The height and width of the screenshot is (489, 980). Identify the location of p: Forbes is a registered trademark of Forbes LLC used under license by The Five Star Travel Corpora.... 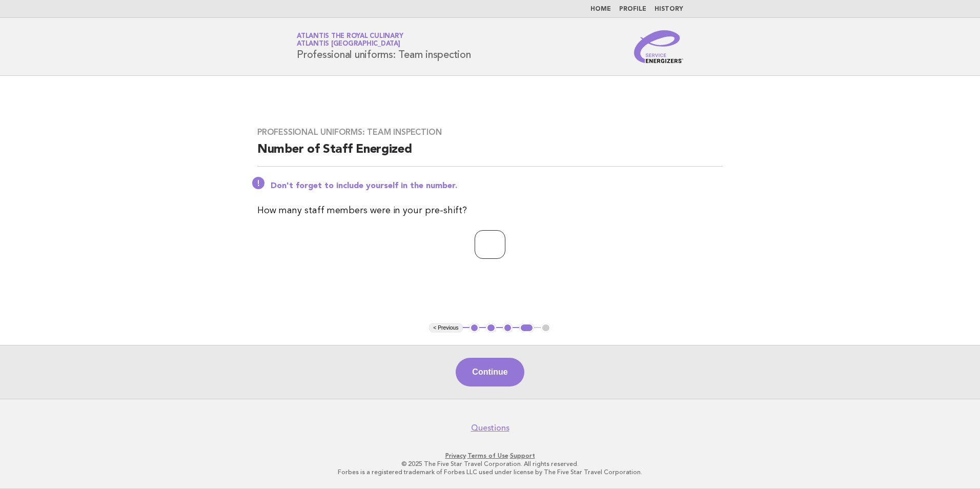
(490, 472).